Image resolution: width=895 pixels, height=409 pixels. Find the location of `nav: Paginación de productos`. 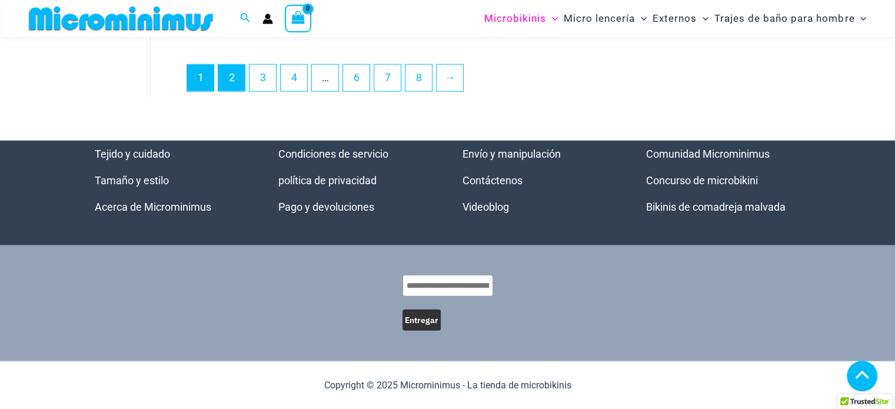

nav: Paginación de productos is located at coordinates (528, 81).